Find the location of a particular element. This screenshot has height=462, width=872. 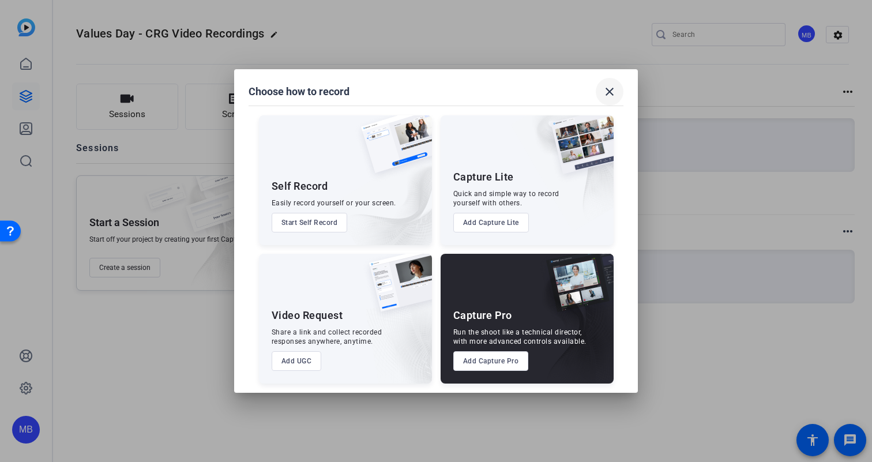

button: Add Capture Lite is located at coordinates (491, 223).